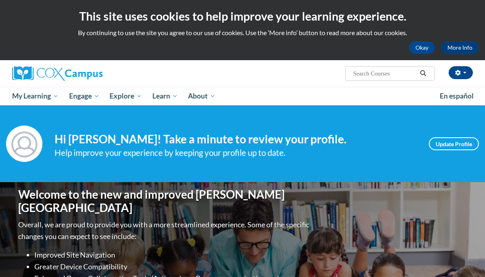  Describe the element at coordinates (172, 267) in the screenshot. I see `li: Greater Device Compatibility` at that location.